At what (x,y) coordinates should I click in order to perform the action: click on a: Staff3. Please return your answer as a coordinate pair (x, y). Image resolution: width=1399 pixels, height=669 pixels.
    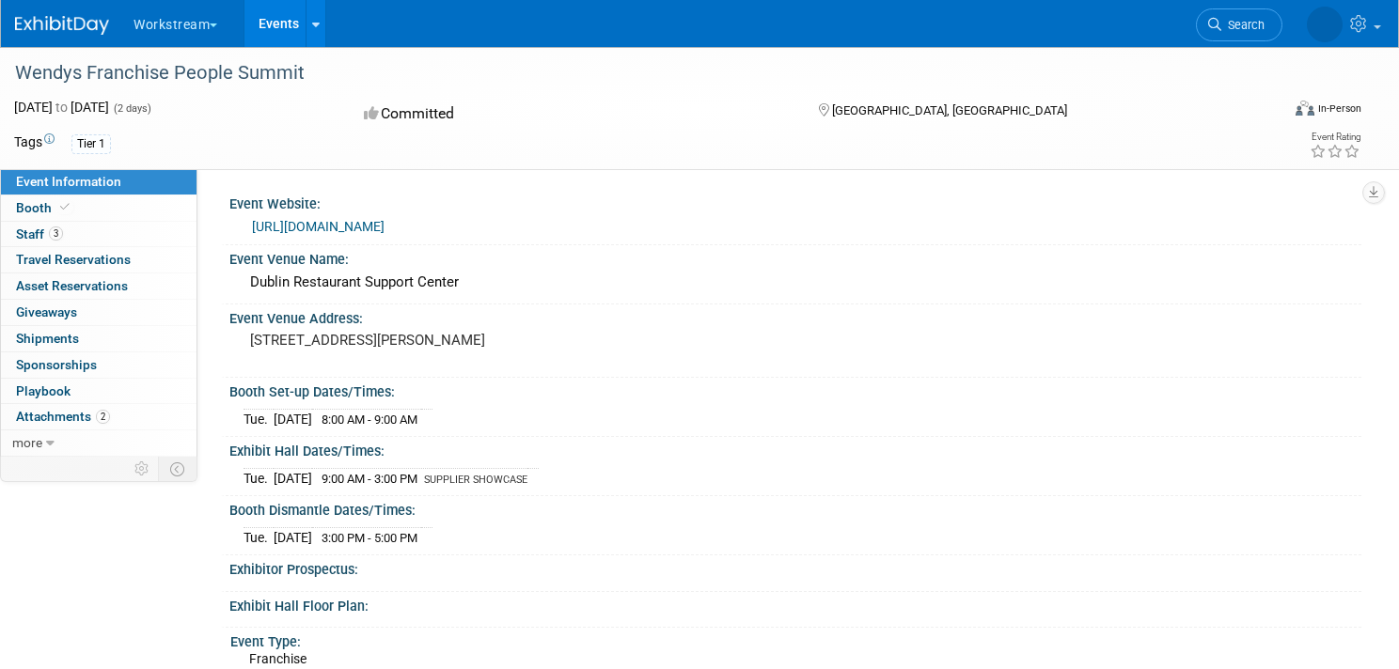
    Looking at the image, I should click on (99, 234).